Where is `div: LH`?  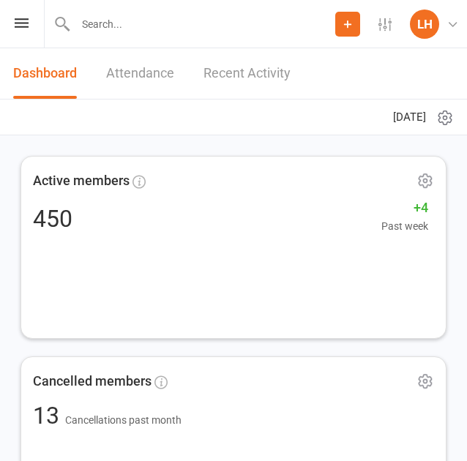
div: LH is located at coordinates (424, 24).